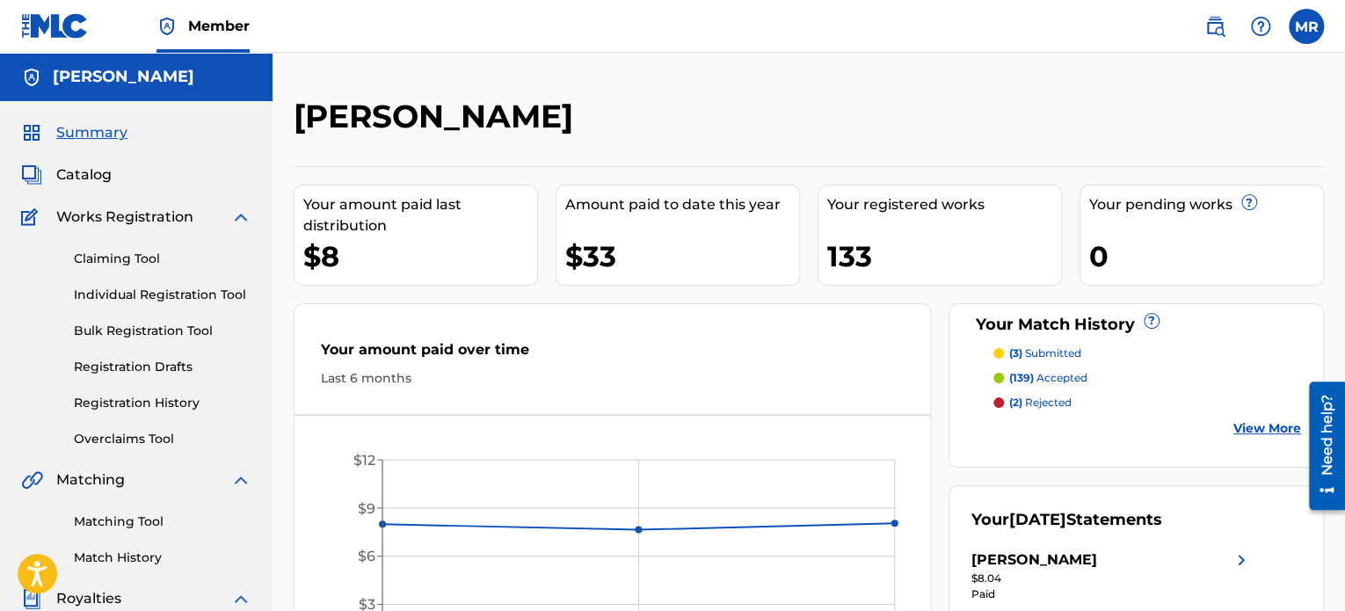 The width and height of the screenshot is (1345, 611). Describe the element at coordinates (89, 599) in the screenshot. I see `span: Royalties` at that location.